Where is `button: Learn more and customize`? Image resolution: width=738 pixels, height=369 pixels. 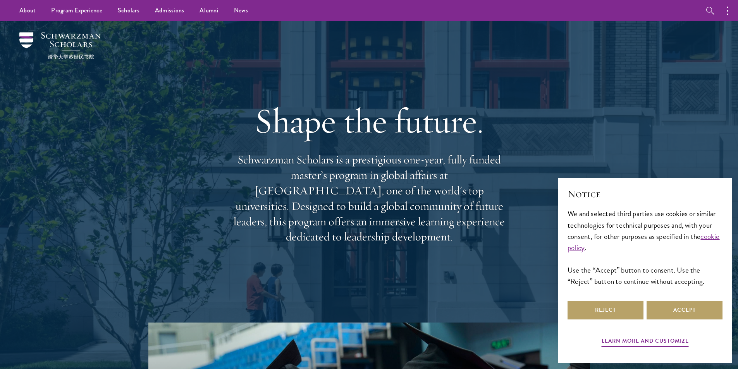 button: Learn more and customize is located at coordinates (645, 342).